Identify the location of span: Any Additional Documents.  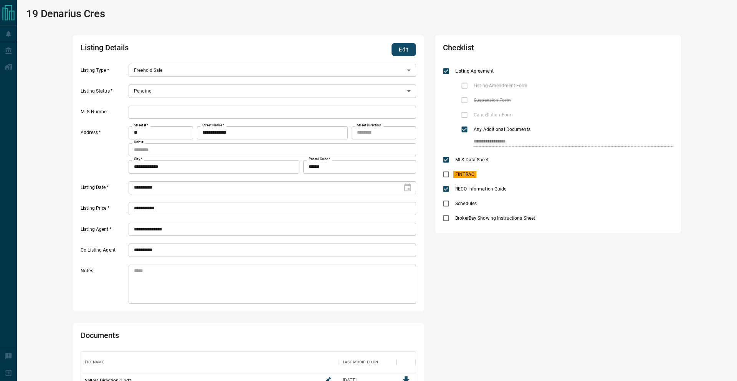
(502, 129).